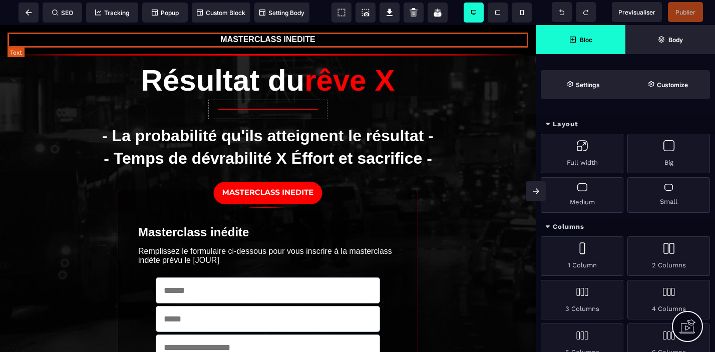 The height and width of the screenshot is (352, 715). I want to click on span: SEO, so click(63, 13).